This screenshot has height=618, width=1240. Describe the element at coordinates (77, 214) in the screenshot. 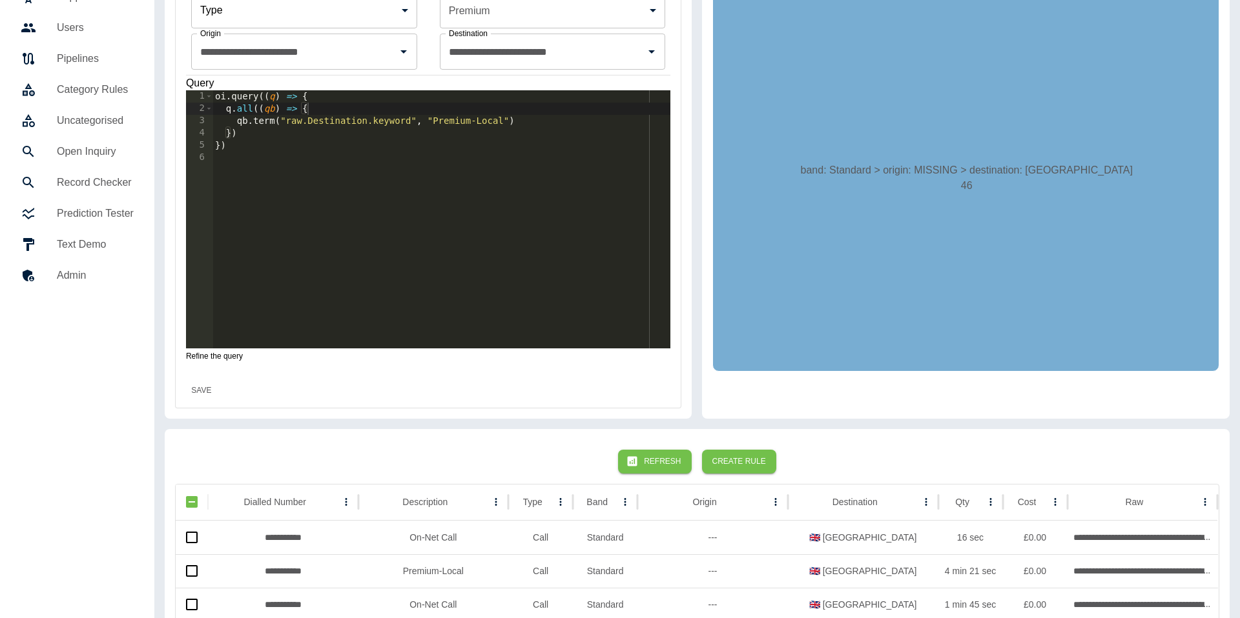

I see `a: Prediction Tester` at that location.